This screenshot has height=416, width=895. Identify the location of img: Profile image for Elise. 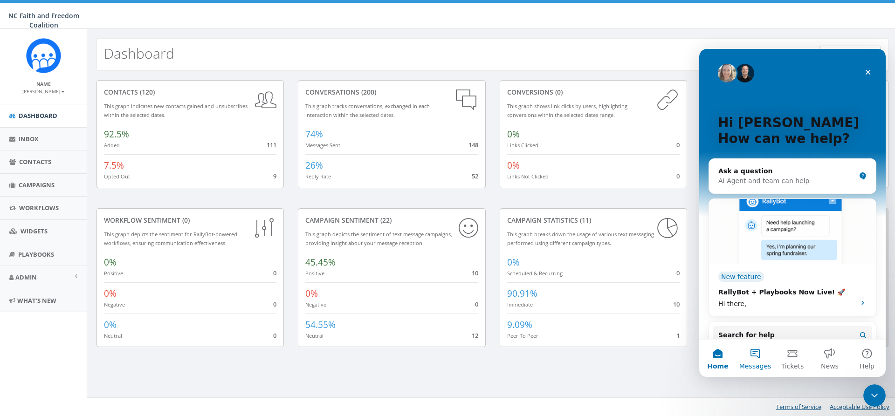
(28, 24).